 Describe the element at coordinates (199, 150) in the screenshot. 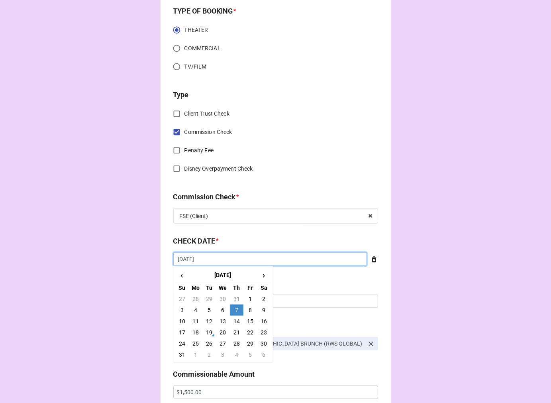

I see `span: Penalty Fee` at that location.